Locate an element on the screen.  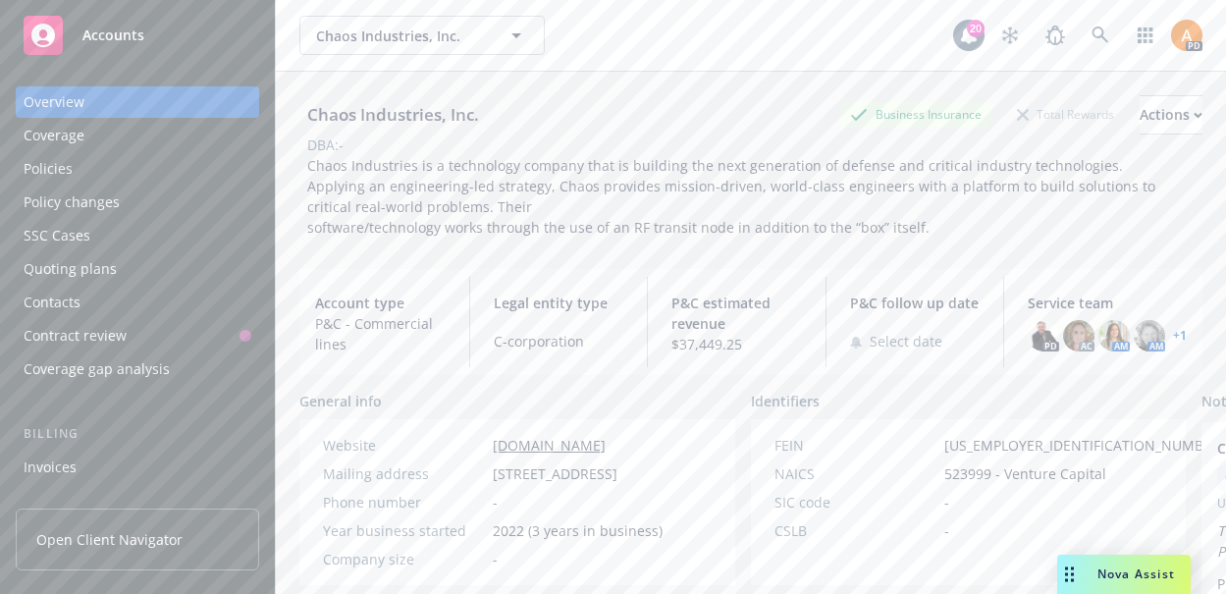
div: Policy changes is located at coordinates (72, 202).